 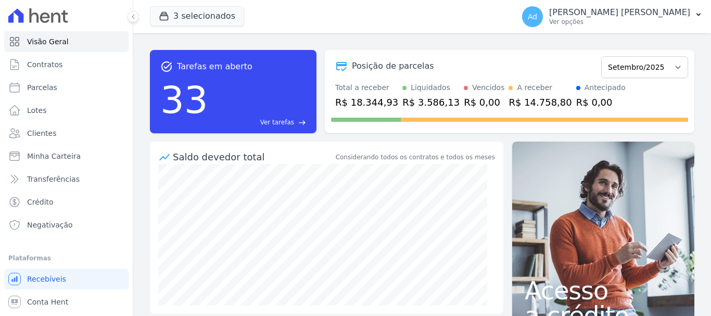 I want to click on span: Parcelas, so click(x=42, y=87).